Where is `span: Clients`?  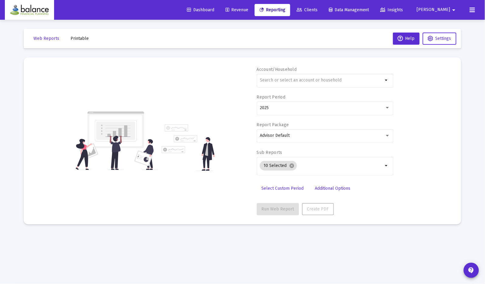
span: Clients is located at coordinates (307, 10).